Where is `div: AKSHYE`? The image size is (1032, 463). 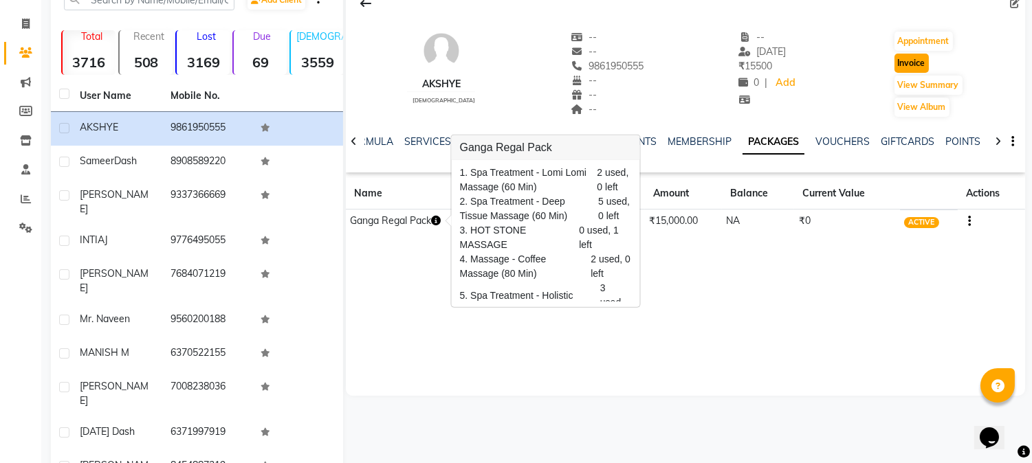 div: AKSHYE is located at coordinates (441, 84).